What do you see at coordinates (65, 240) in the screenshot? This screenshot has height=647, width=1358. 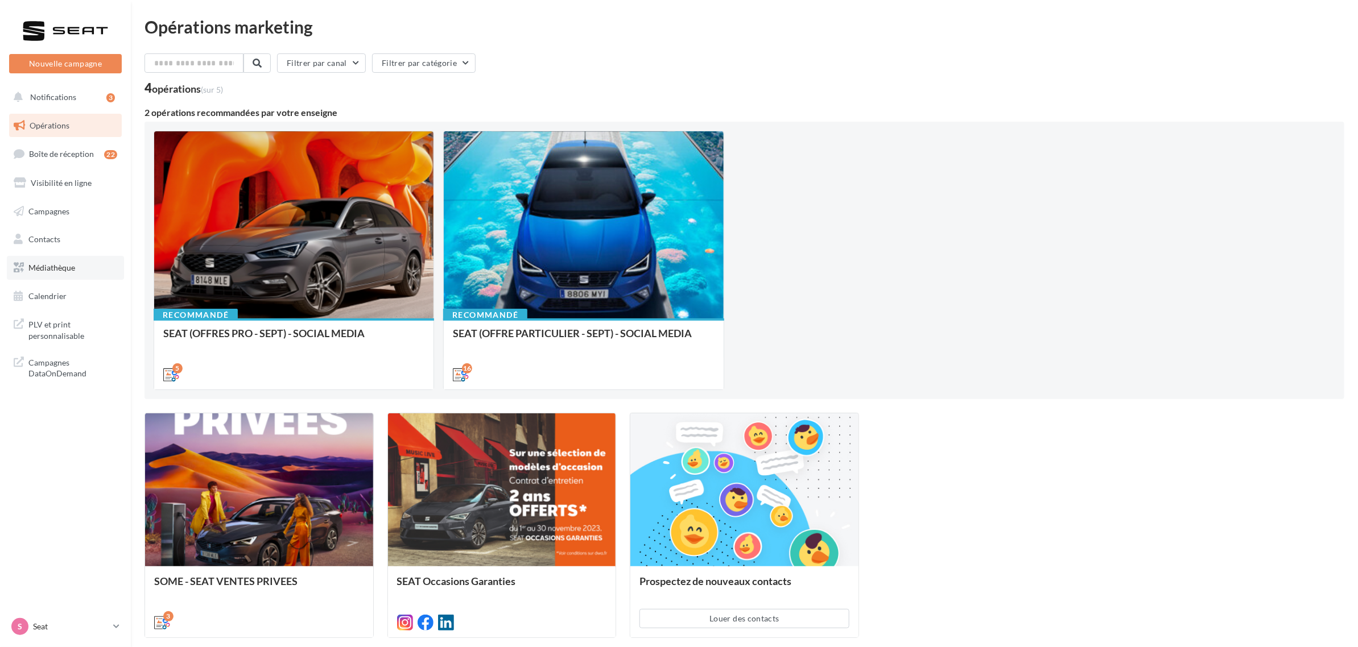 I see `a: Contacts` at bounding box center [65, 240].